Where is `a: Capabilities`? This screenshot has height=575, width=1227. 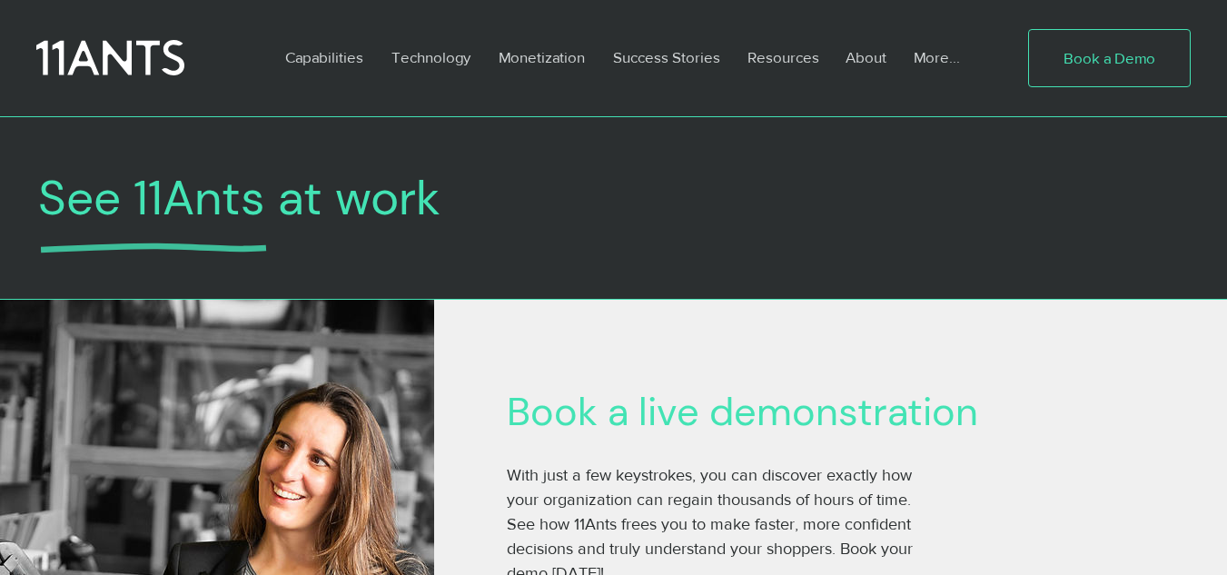
a: Capabilities is located at coordinates (324, 57).